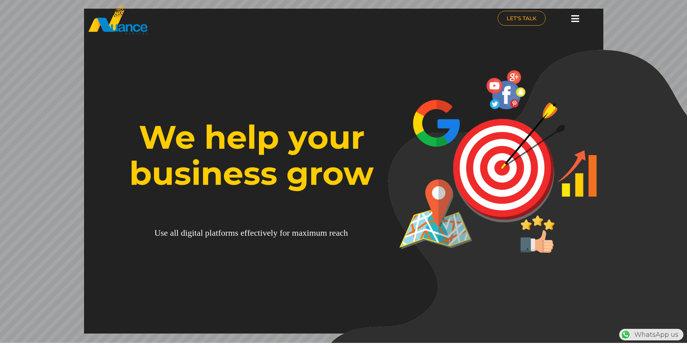 This screenshot has width=687, height=344. What do you see at coordinates (183, 233) in the screenshot?
I see `div: d` at bounding box center [183, 233].